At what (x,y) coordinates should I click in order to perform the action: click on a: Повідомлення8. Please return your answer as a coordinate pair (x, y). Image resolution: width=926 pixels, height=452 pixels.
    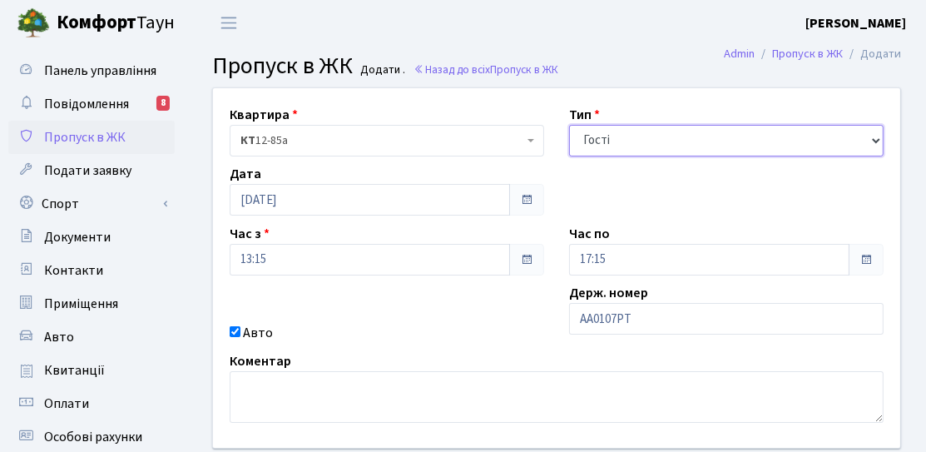
    Looking at the image, I should click on (92, 104).